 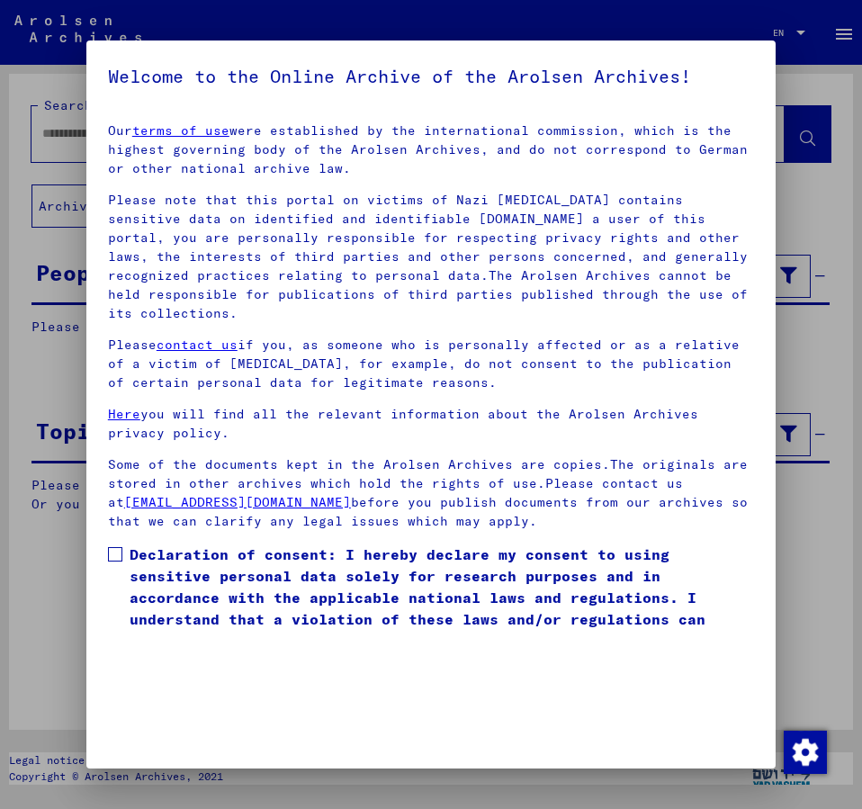 I want to click on p: you will find all the relevant information about the Arolsen Archives privacy policy., so click(x=431, y=424).